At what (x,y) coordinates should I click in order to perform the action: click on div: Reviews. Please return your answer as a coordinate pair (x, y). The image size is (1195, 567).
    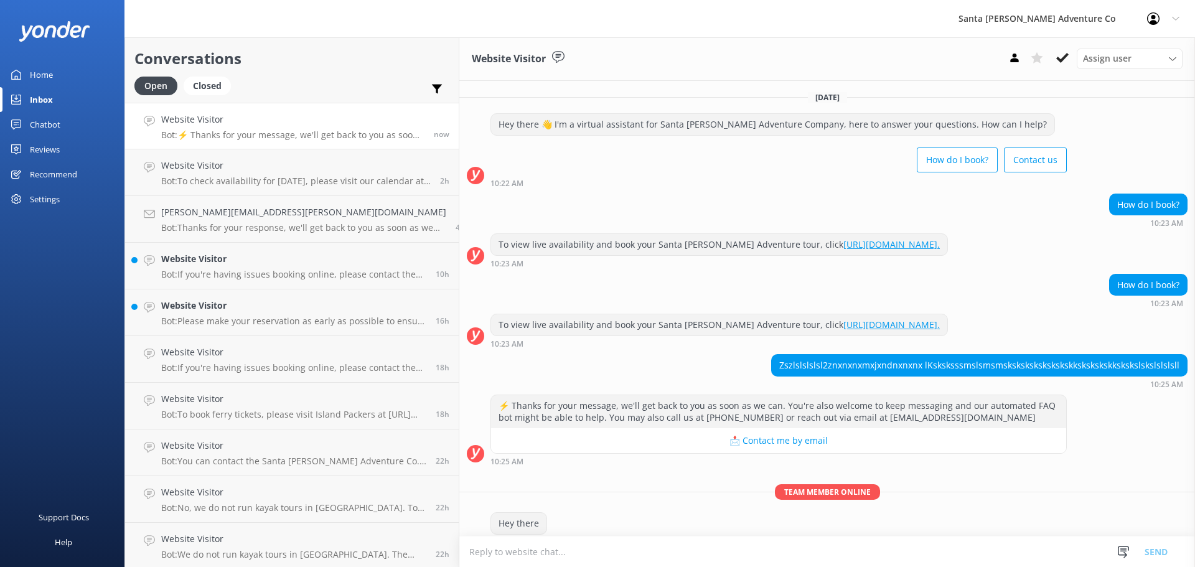
    Looking at the image, I should click on (45, 149).